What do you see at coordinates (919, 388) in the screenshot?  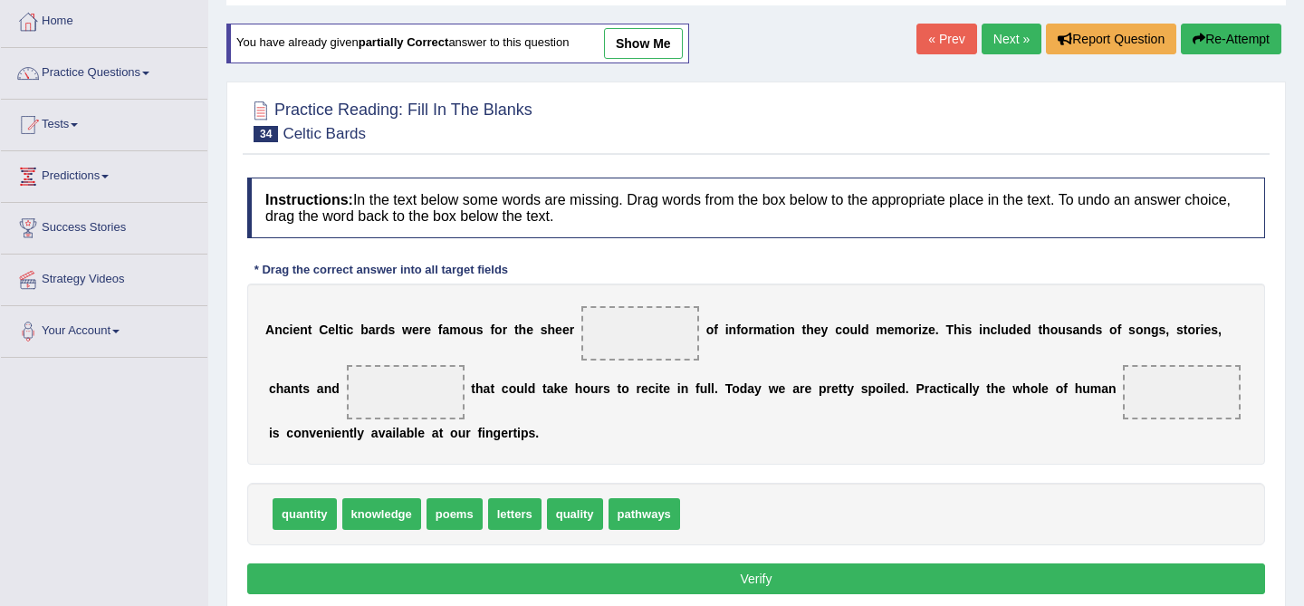 I see `b: P` at bounding box center [919, 388].